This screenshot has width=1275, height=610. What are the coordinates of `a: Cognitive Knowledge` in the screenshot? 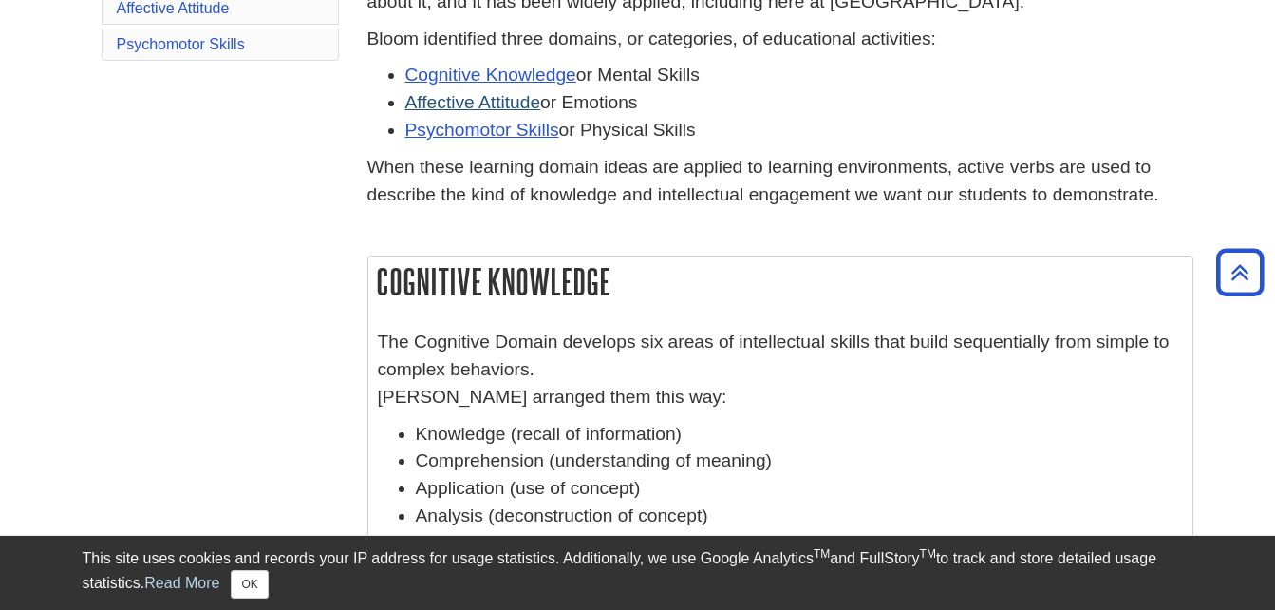 It's located at (491, 74).